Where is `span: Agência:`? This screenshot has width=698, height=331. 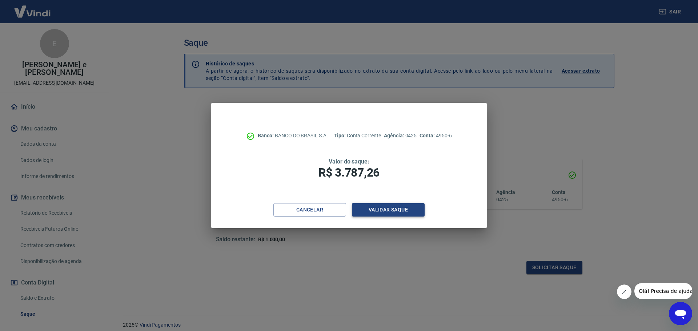 span: Agência: is located at coordinates (394, 136).